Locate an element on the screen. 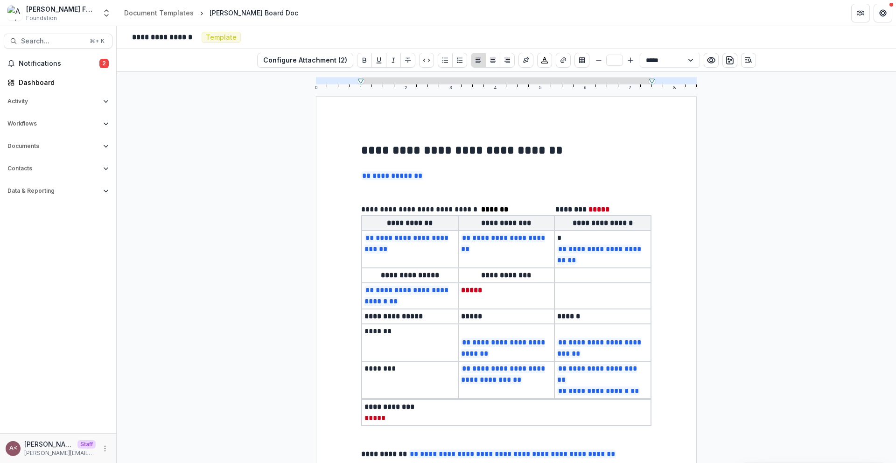  button: Configure Attachment (2) is located at coordinates (305, 60).